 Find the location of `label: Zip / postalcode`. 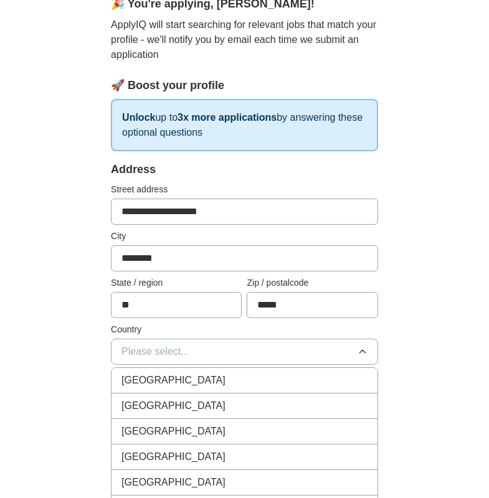

label: Zip / postalcode is located at coordinates (312, 283).